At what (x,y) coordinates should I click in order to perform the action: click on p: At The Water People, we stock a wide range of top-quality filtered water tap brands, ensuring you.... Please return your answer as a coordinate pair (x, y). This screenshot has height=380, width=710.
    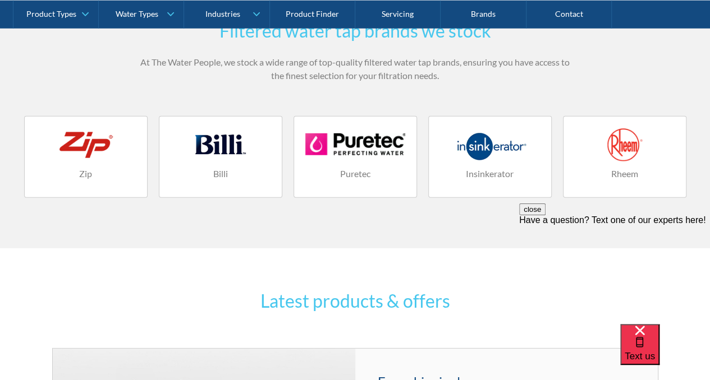
    Looking at the image, I should click on (355, 69).